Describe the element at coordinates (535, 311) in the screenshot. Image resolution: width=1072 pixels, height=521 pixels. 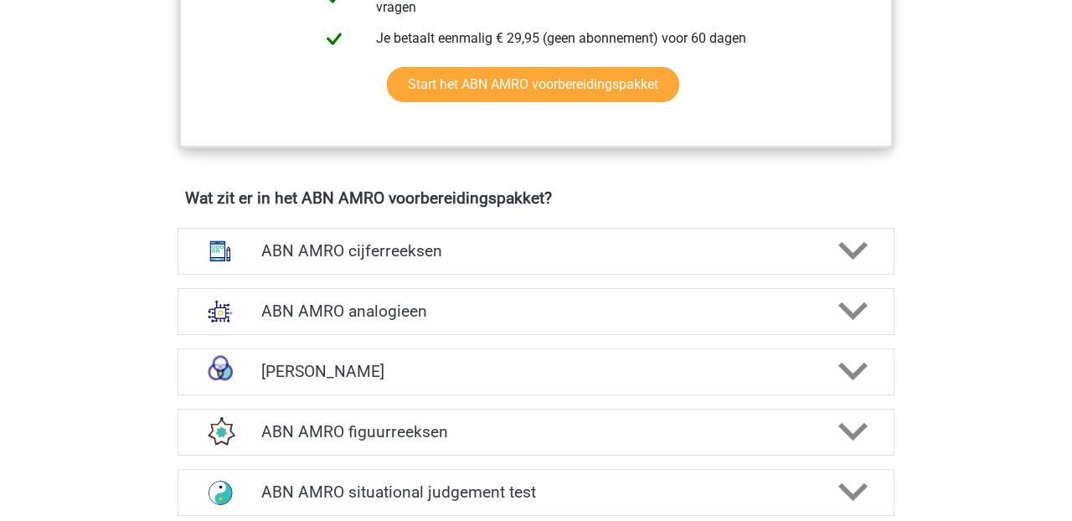
I see `h4: ABN AMRO analogieen` at that location.